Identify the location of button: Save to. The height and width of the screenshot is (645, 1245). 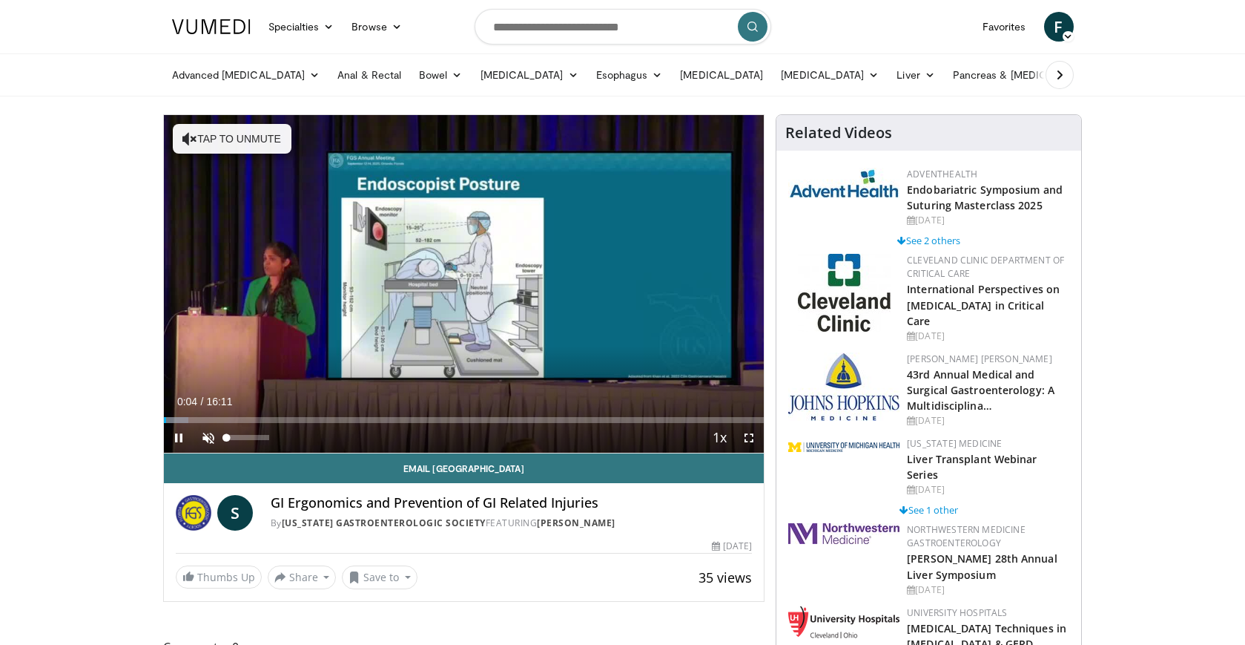
(380, 577).